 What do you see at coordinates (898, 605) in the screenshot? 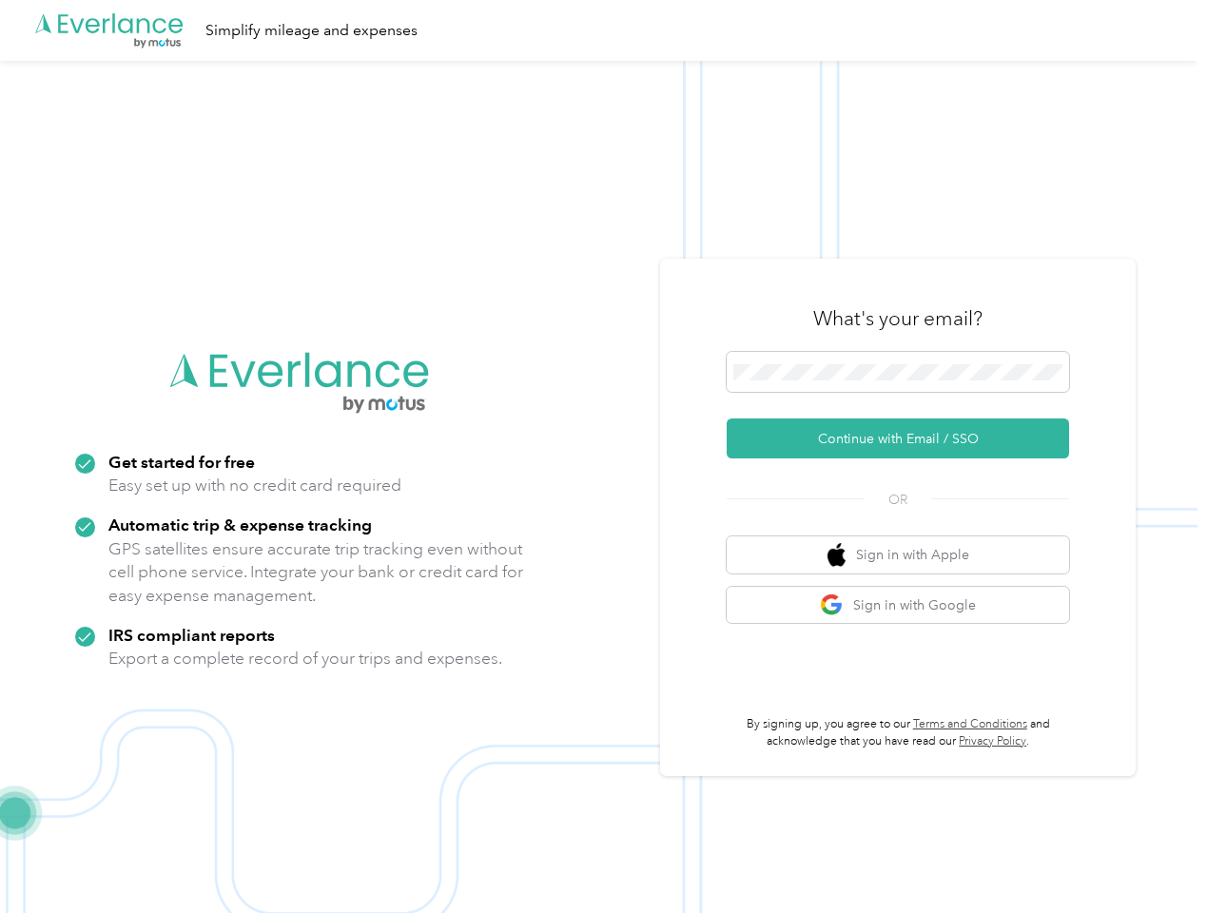
I see `button: google logoSign in with Google` at bounding box center [898, 605].